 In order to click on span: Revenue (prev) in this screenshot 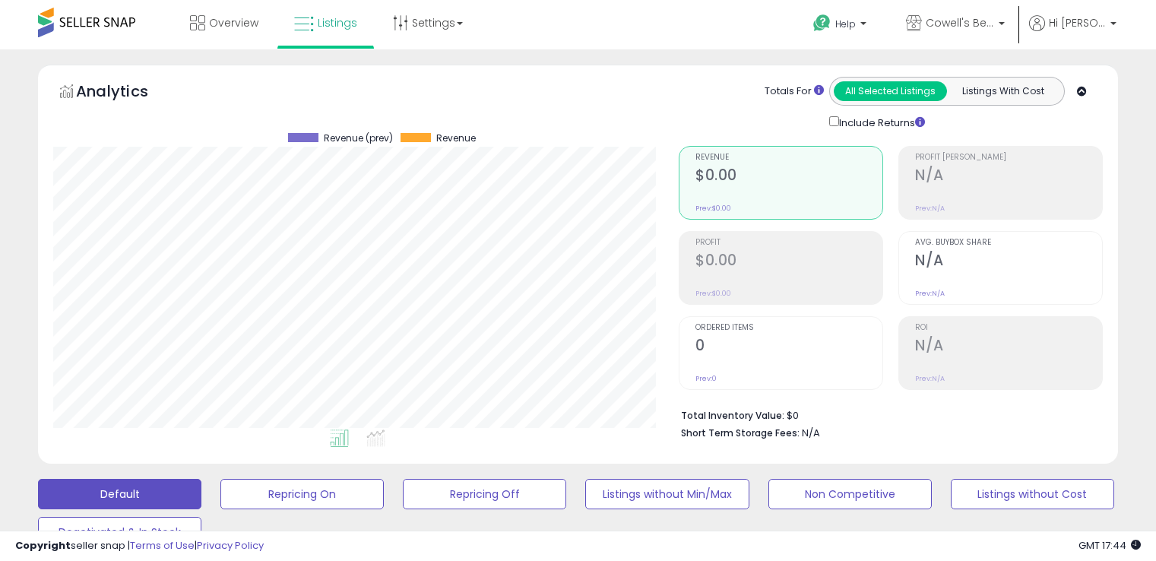, I will do `click(358, 138)`.